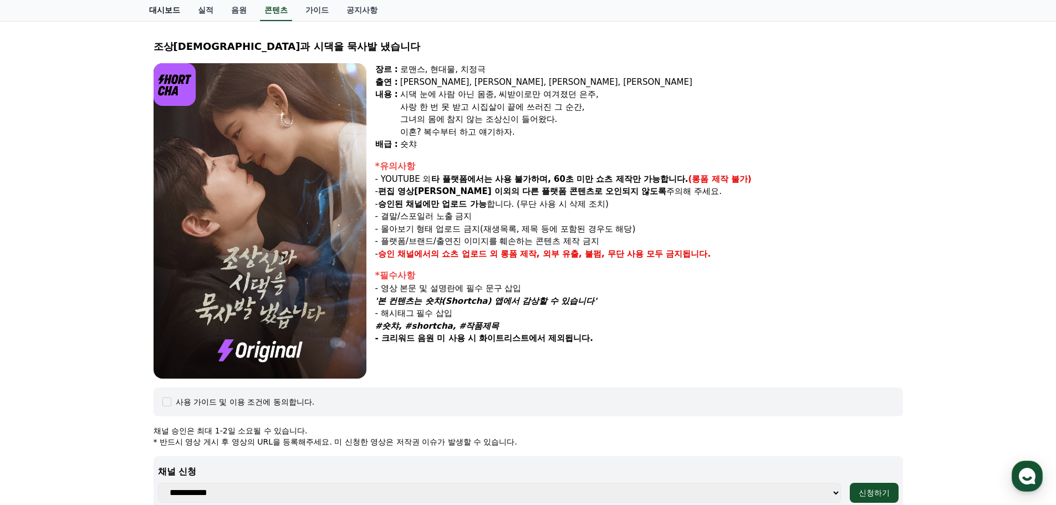 The height and width of the screenshot is (505, 1056). I want to click on div: *유의사항, so click(639, 166).